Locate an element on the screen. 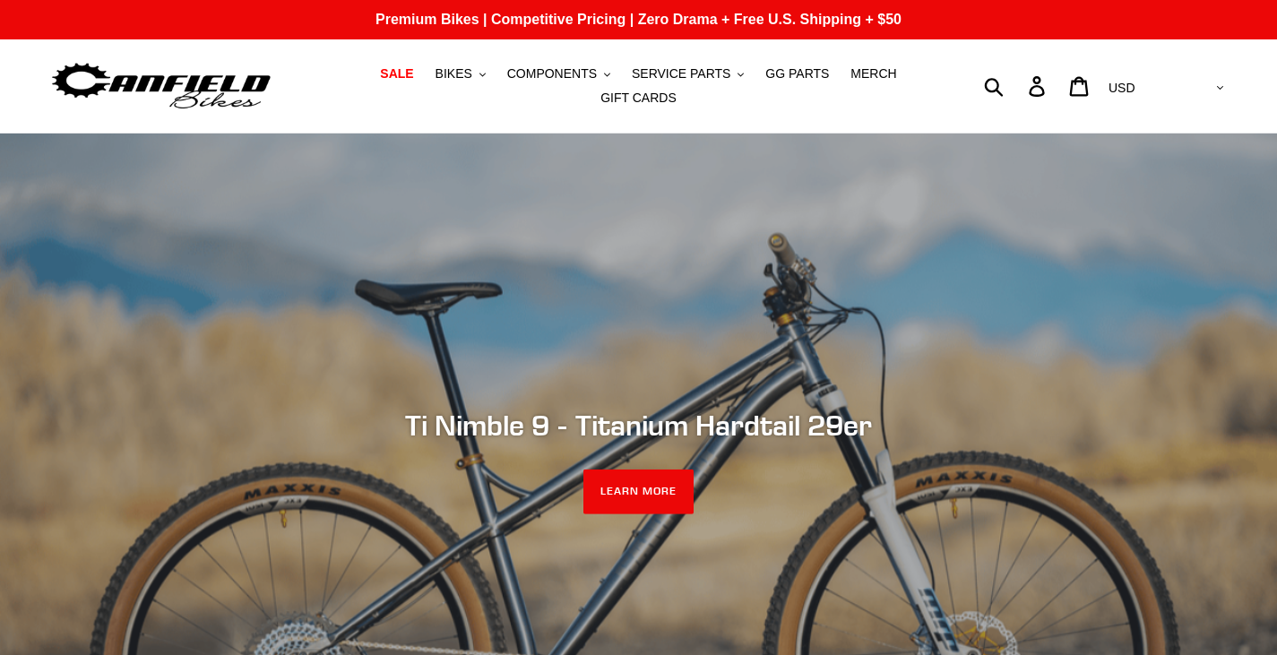 This screenshot has height=655, width=1277. span: BIKES is located at coordinates (454, 74).